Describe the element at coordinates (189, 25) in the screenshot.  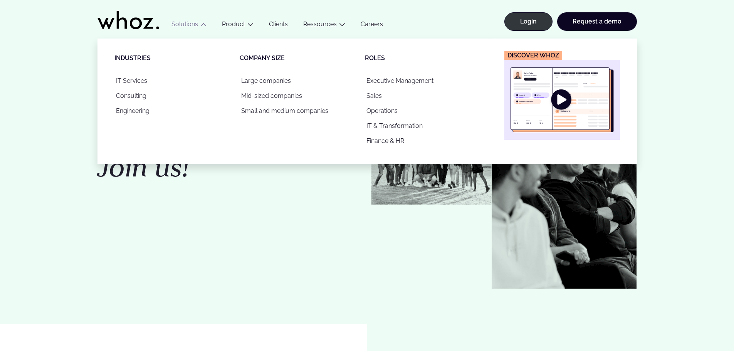
I see `button: Solutions` at that location.